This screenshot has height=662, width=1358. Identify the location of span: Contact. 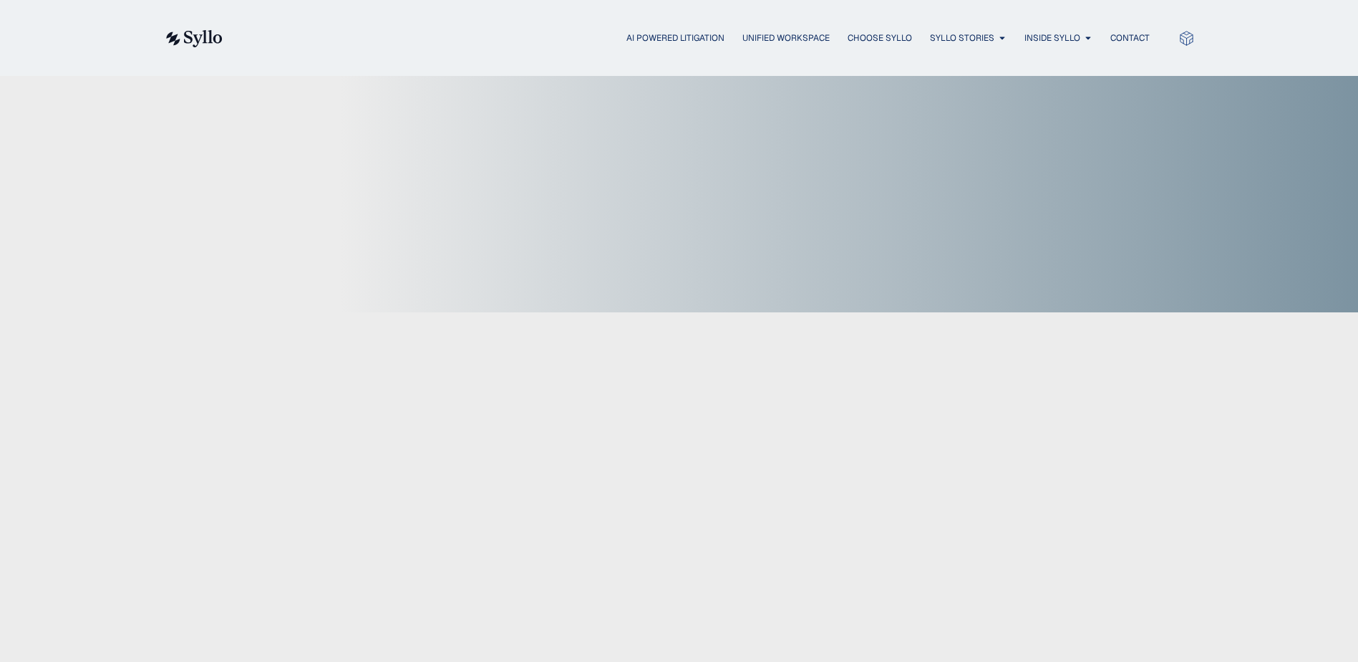
(1130, 38).